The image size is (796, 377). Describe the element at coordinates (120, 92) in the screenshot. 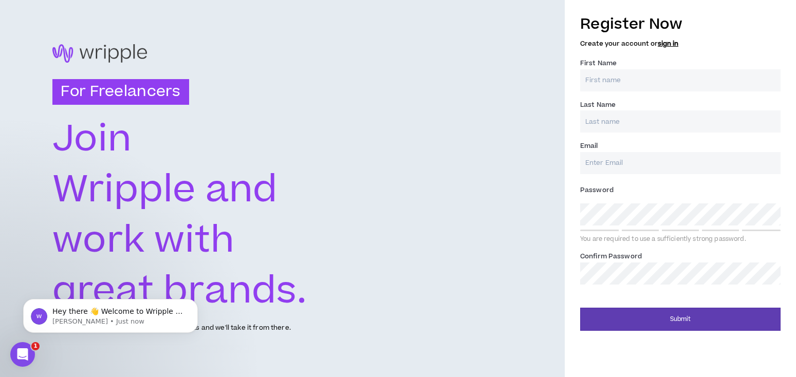

I see `h3: For Freelancers` at that location.